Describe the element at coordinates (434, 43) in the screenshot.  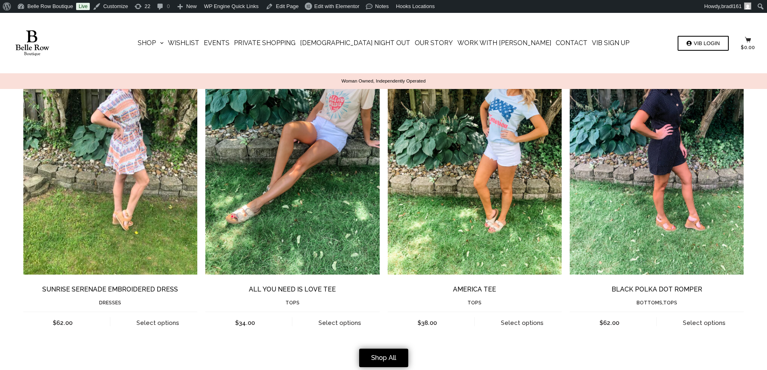
I see `a: Our Story` at that location.